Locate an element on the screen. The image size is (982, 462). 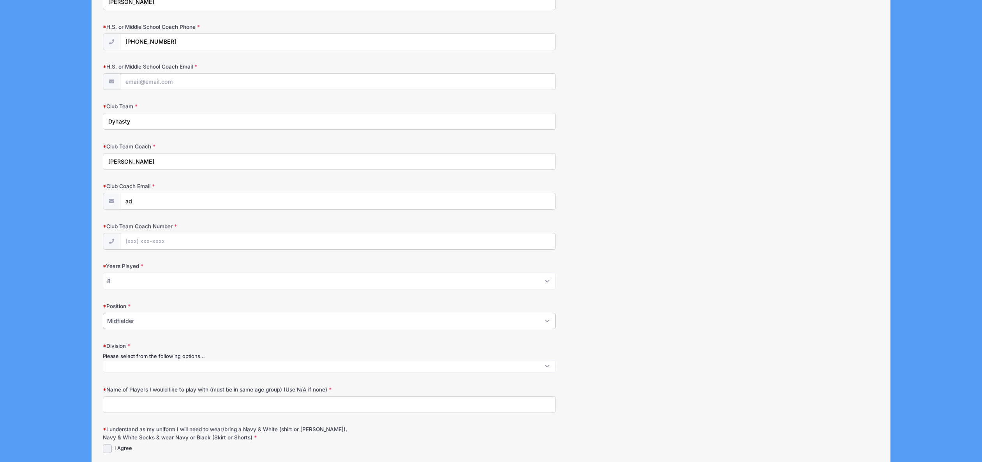
label: H.S. or Middle School Coach Email is located at coordinates (232, 67).